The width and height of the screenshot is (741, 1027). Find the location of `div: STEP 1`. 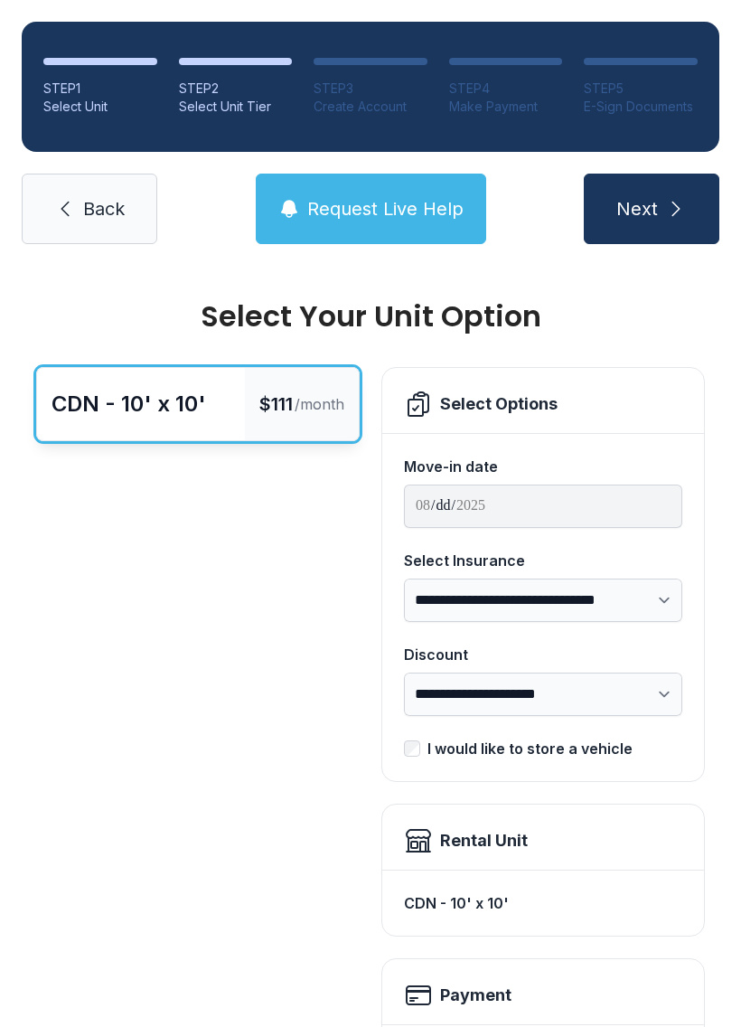

div: STEP 1 is located at coordinates (100, 89).